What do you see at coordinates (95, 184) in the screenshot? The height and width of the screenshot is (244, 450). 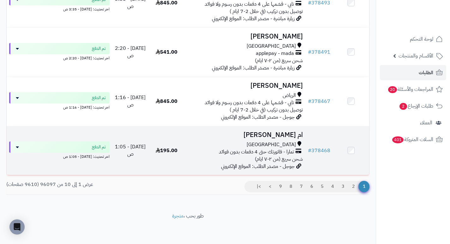 I see `div: عرض 1 إلى 10 من 96097 (9610 صفحات)` at bounding box center [95, 184].